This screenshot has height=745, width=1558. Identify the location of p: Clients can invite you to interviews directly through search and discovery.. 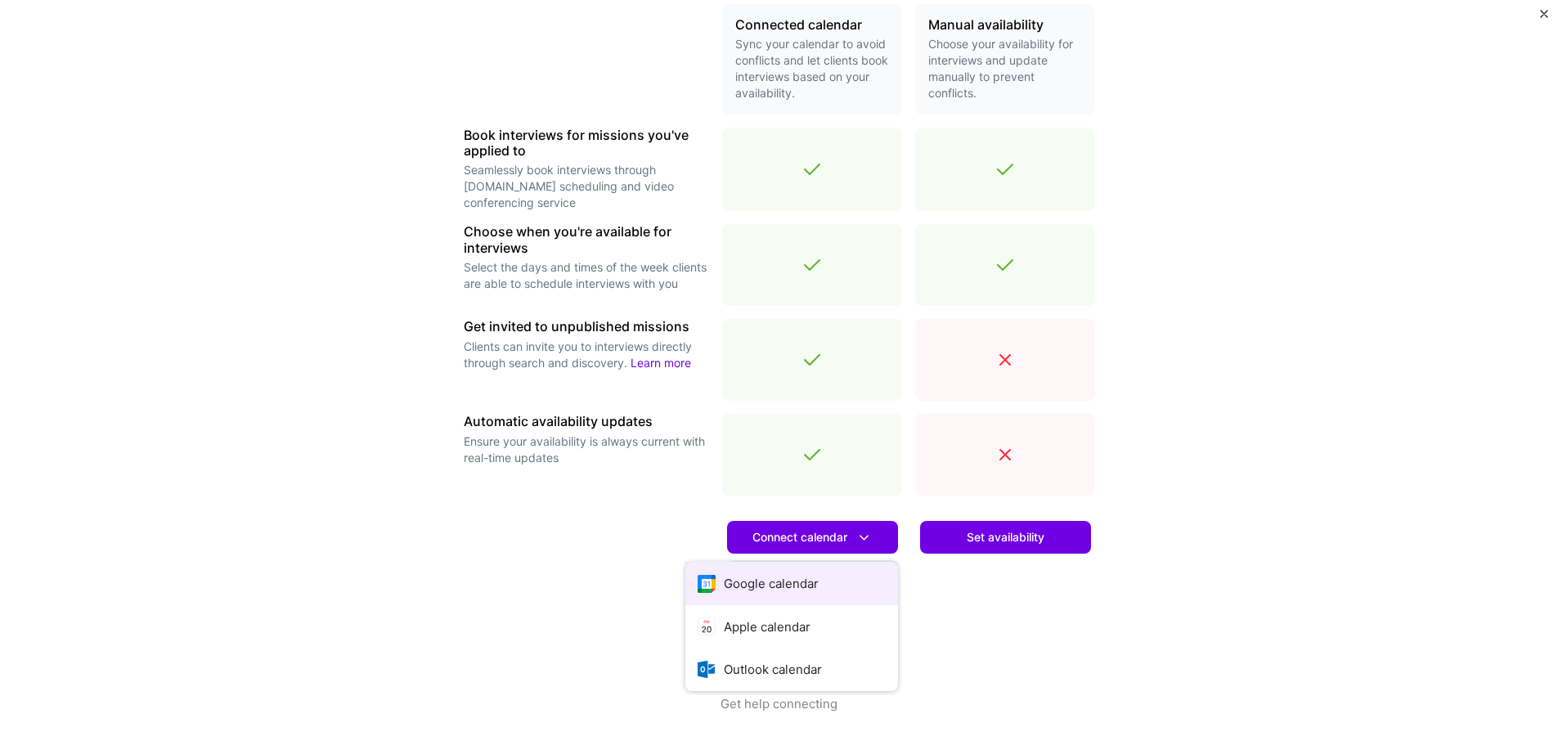
(587, 355).